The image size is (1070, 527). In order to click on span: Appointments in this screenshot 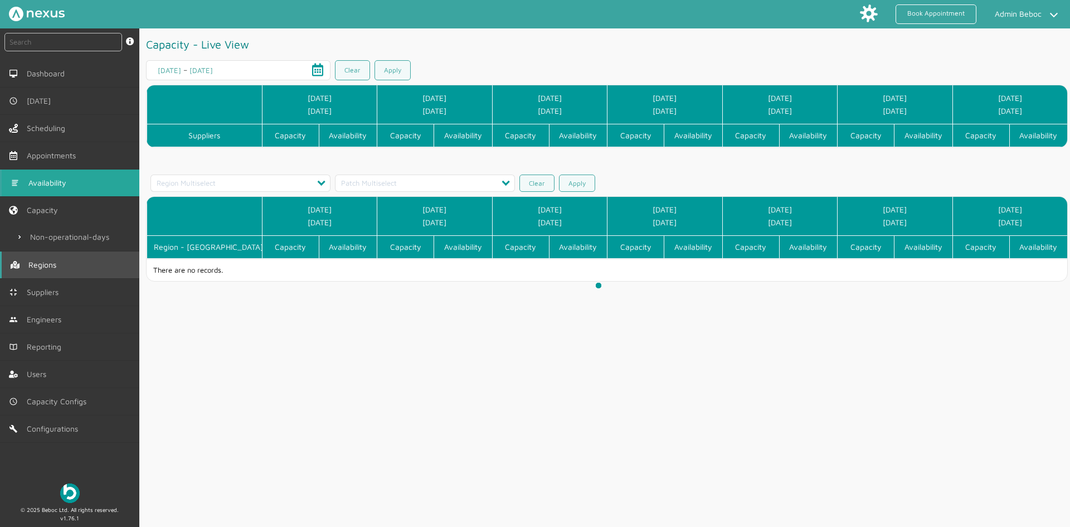, I will do `click(54, 156)`.